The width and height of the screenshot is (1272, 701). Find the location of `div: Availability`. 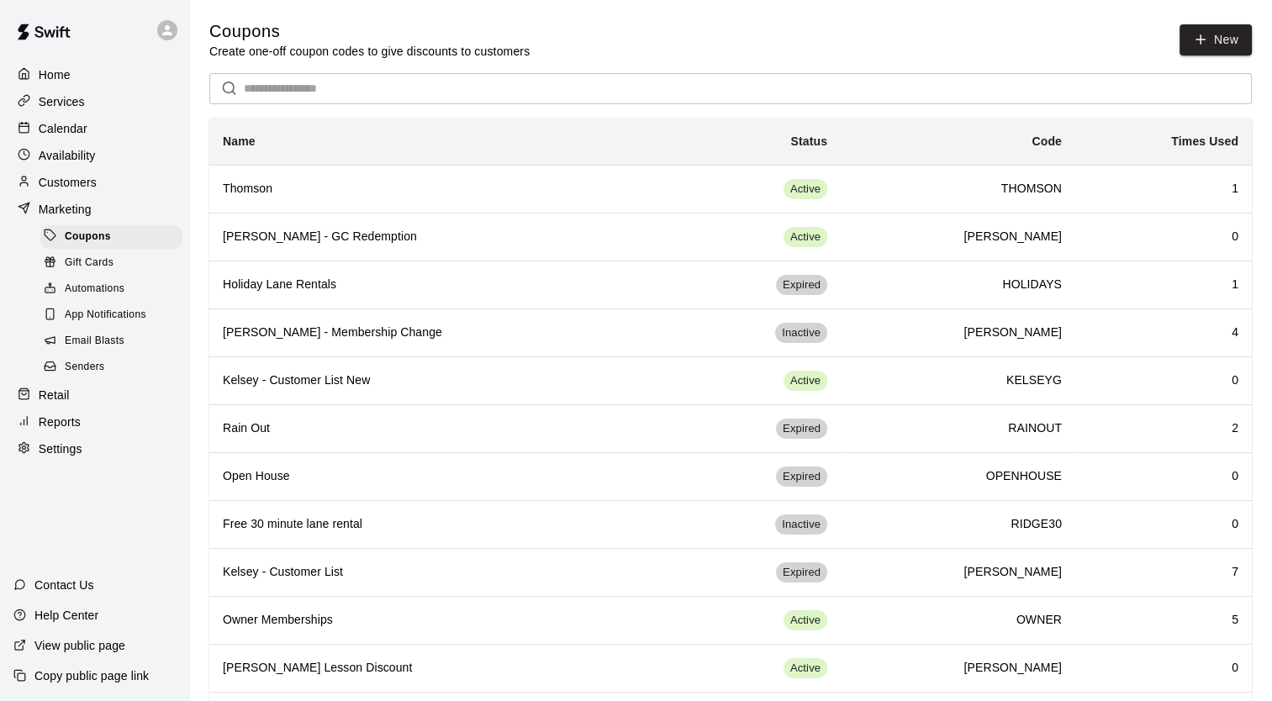

div: Availability is located at coordinates (94, 155).